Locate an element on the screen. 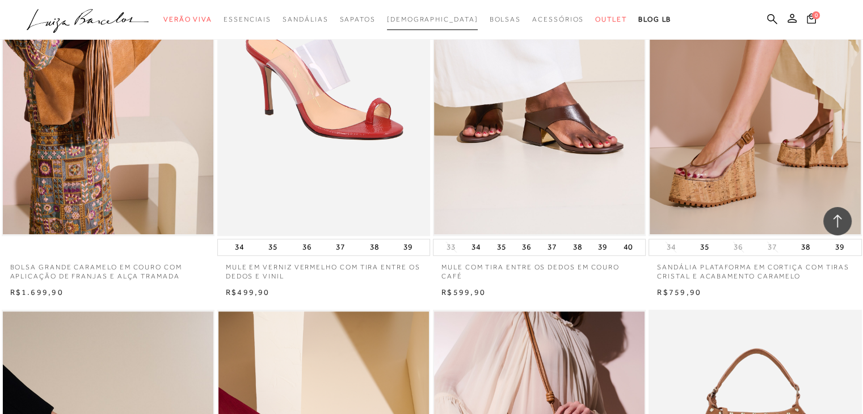 The width and height of the screenshot is (863, 414). span: BLOG LB is located at coordinates (654, 19).